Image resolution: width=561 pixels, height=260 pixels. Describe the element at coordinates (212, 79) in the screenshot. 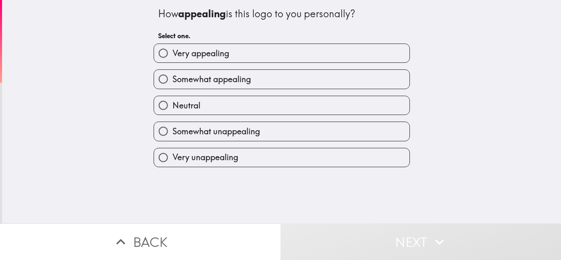

I see `span: Somewhat appealing` at that location.